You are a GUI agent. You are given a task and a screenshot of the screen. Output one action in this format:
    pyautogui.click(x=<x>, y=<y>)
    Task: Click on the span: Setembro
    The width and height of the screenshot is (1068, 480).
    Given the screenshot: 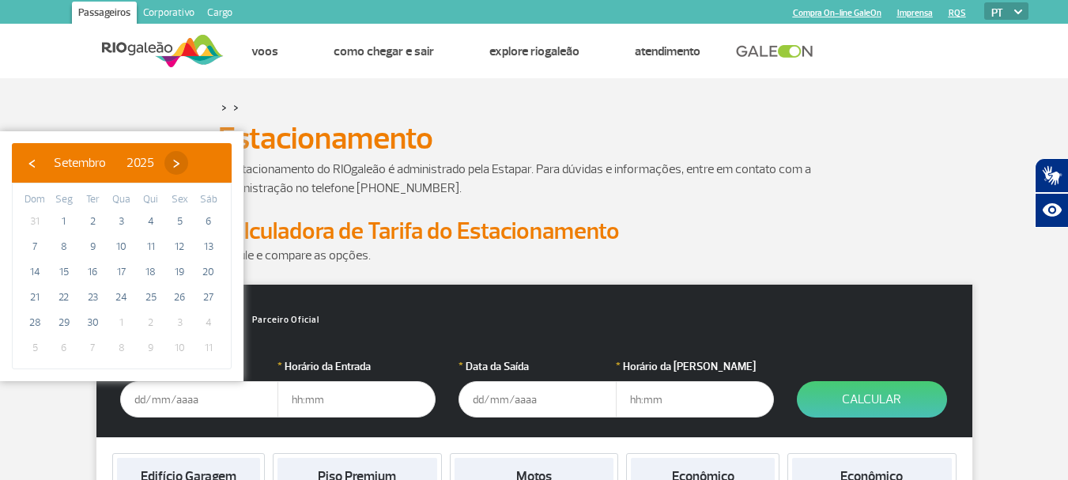 What is the action you would take?
    pyautogui.click(x=80, y=163)
    